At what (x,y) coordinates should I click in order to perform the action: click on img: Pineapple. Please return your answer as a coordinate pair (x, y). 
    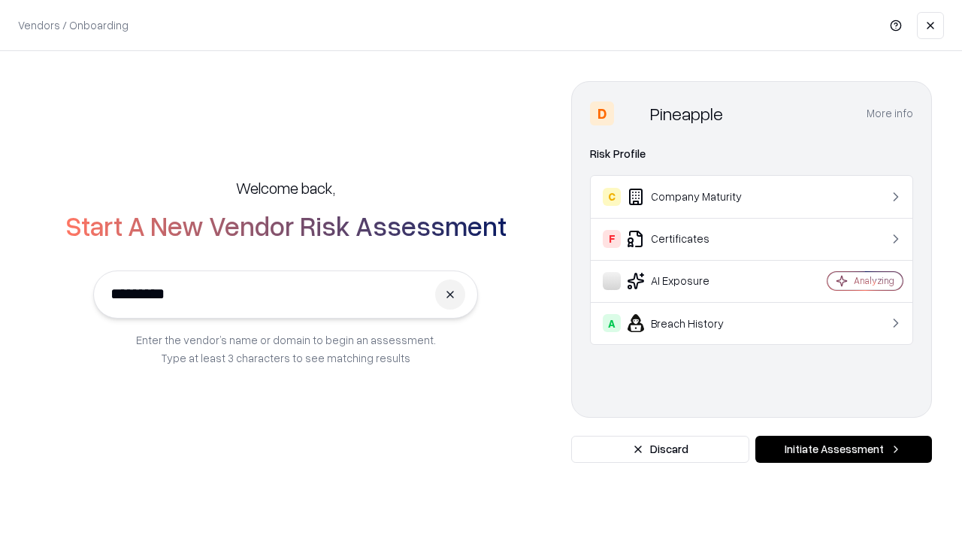
    Looking at the image, I should click on (632, 114).